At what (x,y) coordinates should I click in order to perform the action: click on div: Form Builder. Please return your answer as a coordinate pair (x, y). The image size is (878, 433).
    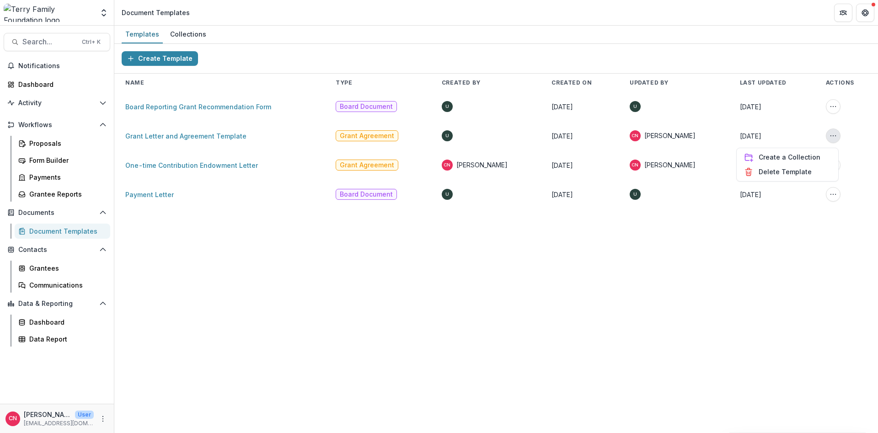
    Looking at the image, I should click on (66, 160).